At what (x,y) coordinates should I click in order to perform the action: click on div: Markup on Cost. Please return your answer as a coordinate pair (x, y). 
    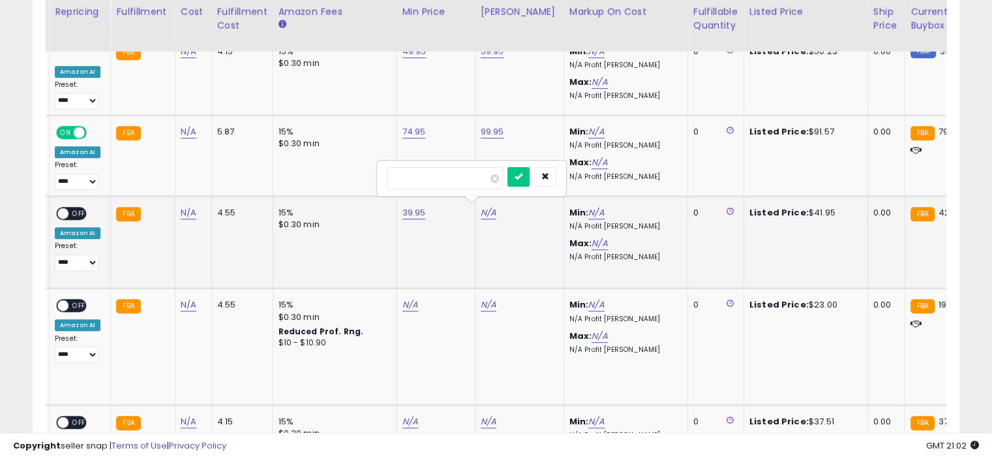
    Looking at the image, I should click on (626, 12).